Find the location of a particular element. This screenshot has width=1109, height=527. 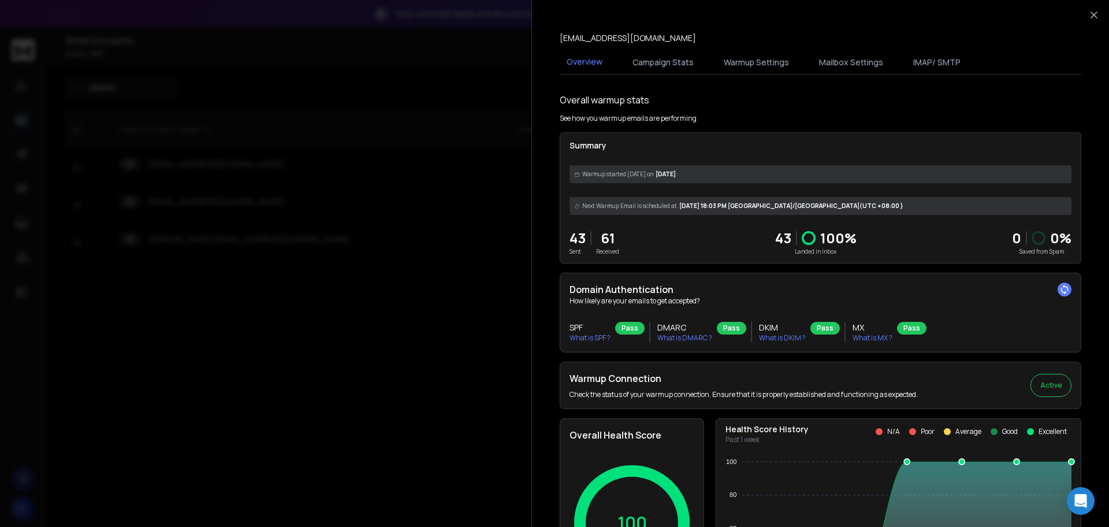

button: Campaign Stats is located at coordinates (663, 62).